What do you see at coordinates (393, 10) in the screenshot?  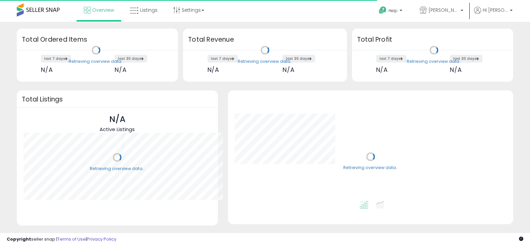 I see `span: Help` at bounding box center [393, 10].